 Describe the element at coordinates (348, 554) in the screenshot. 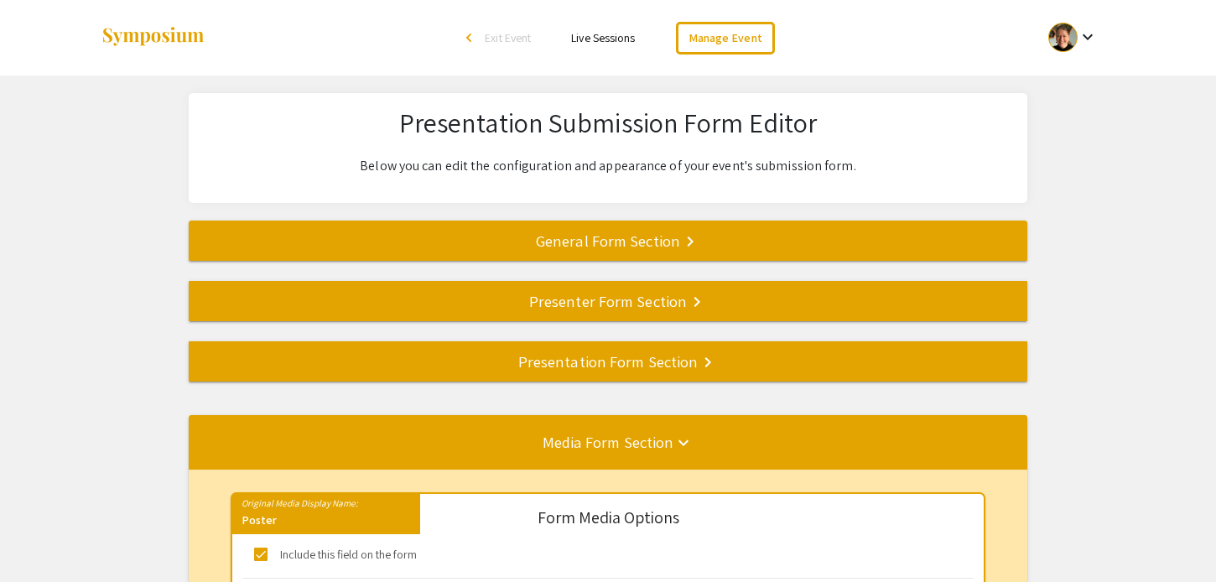

I see `span: Include this field on the form` at that location.